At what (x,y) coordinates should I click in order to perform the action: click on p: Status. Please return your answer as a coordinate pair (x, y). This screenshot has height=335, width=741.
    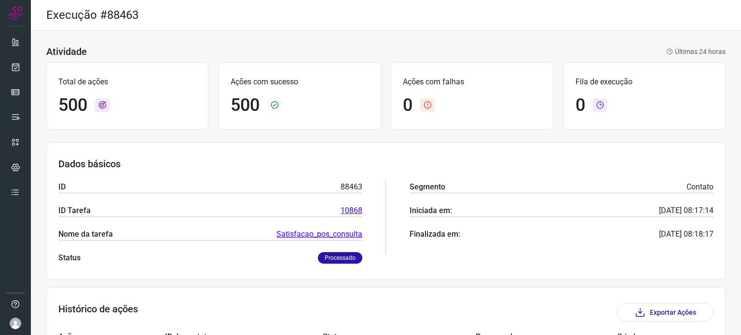
    Looking at the image, I should click on (69, 258).